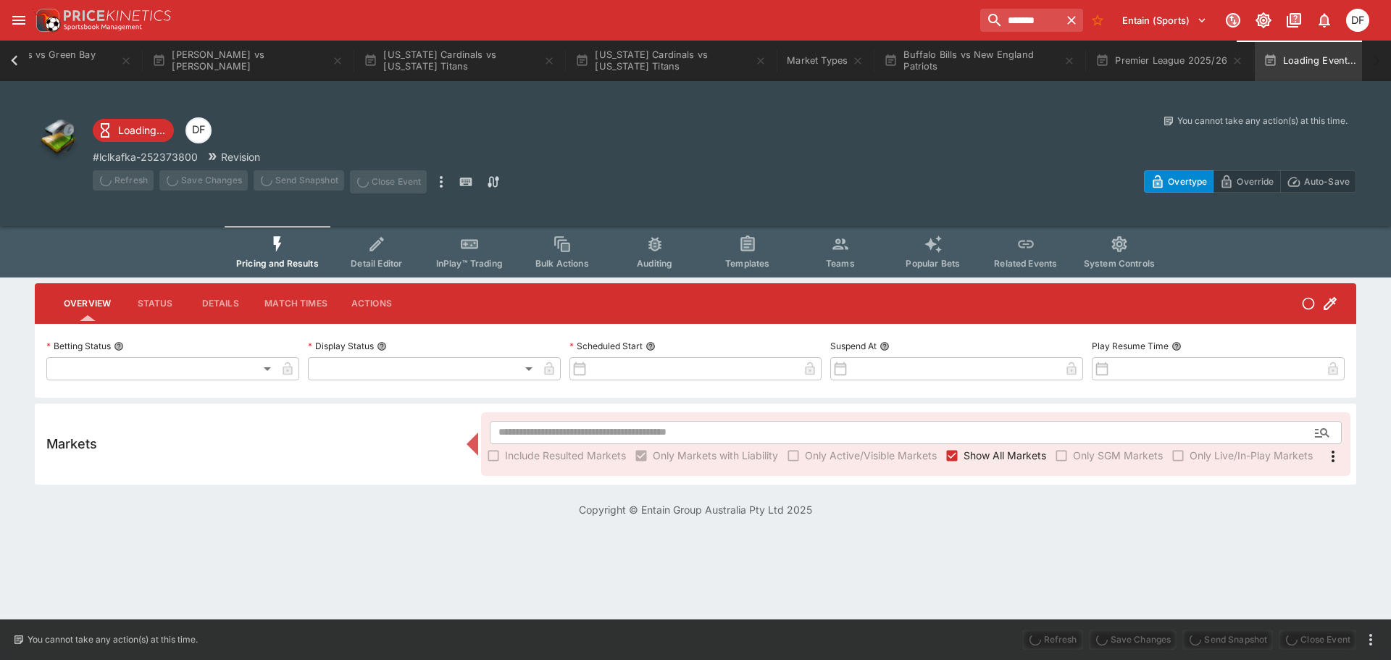 Image resolution: width=1391 pixels, height=660 pixels. Describe the element at coordinates (119, 346) in the screenshot. I see `button: Betting Status` at that location.